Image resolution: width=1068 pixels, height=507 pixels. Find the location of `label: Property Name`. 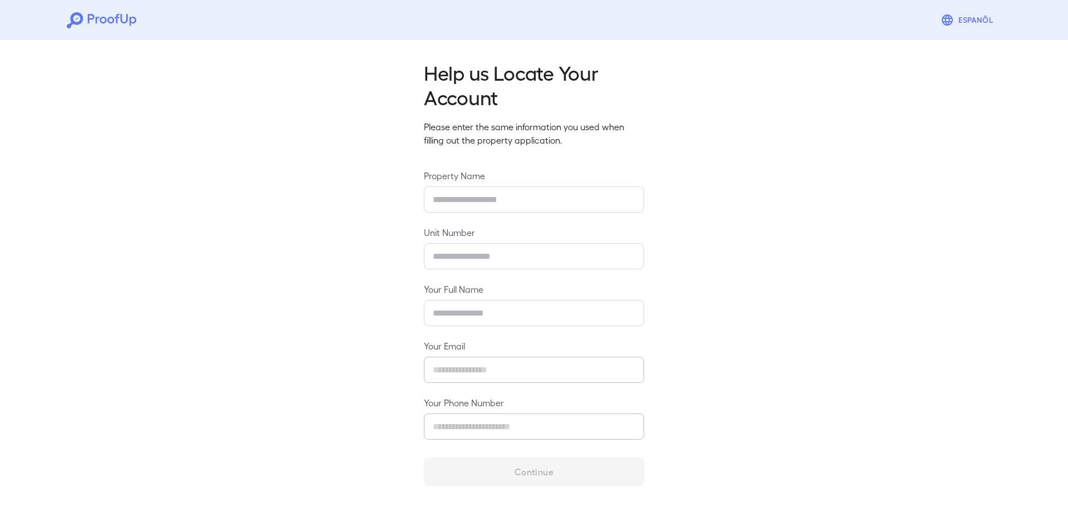

label: Property Name is located at coordinates (534, 175).